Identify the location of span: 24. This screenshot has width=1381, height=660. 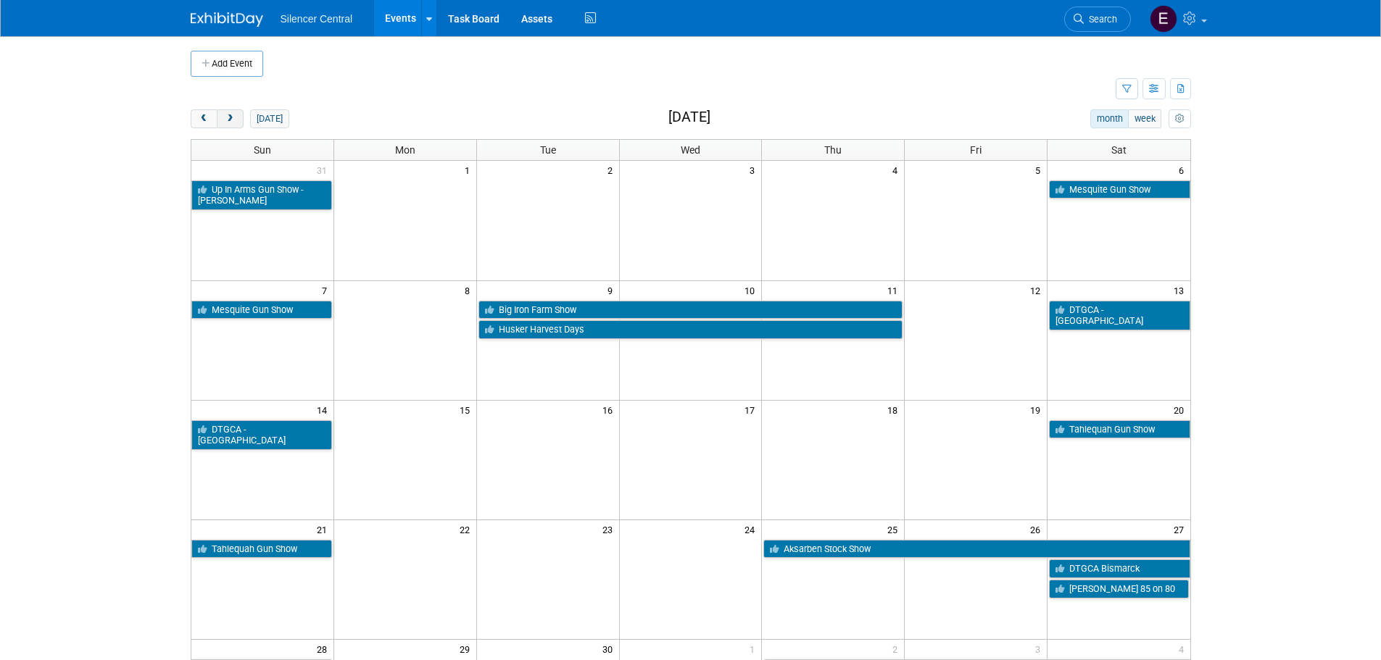
(752, 529).